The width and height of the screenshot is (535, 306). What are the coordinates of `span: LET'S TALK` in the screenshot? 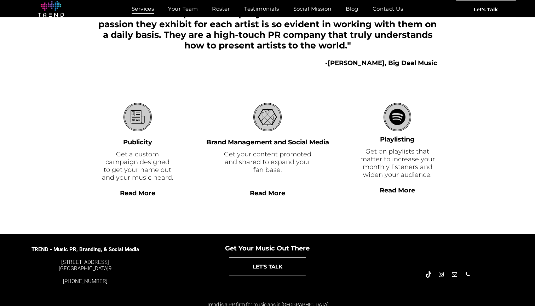 It's located at (268, 267).